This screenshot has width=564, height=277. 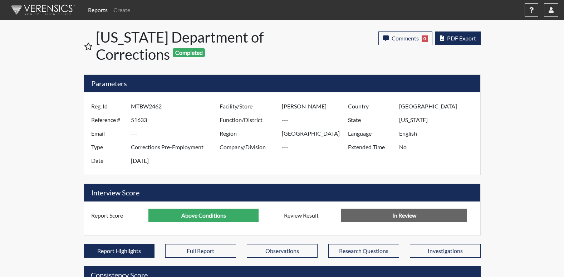 I want to click on h5: Parameters, so click(x=282, y=83).